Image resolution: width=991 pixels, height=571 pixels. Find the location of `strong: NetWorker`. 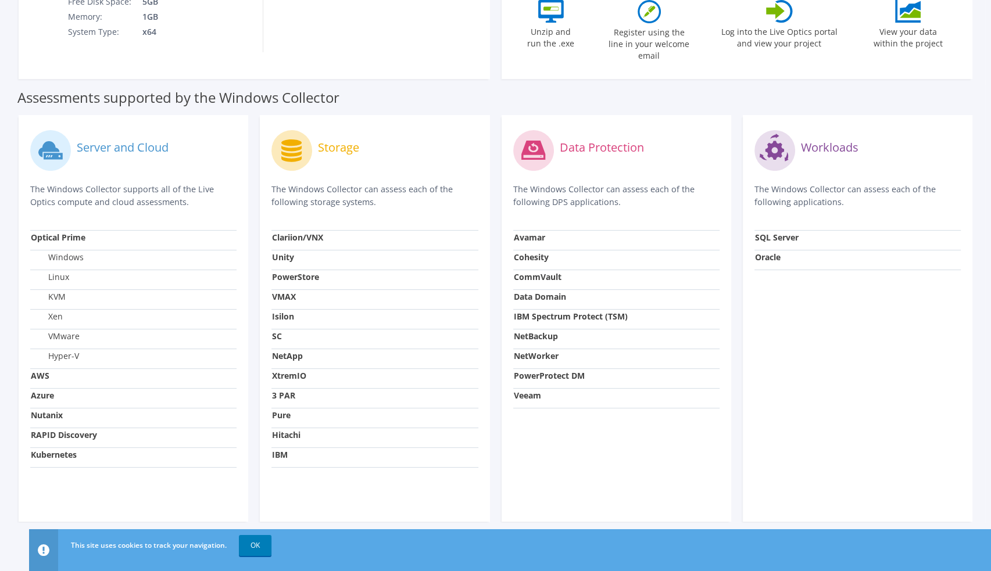

strong: NetWorker is located at coordinates (536, 356).